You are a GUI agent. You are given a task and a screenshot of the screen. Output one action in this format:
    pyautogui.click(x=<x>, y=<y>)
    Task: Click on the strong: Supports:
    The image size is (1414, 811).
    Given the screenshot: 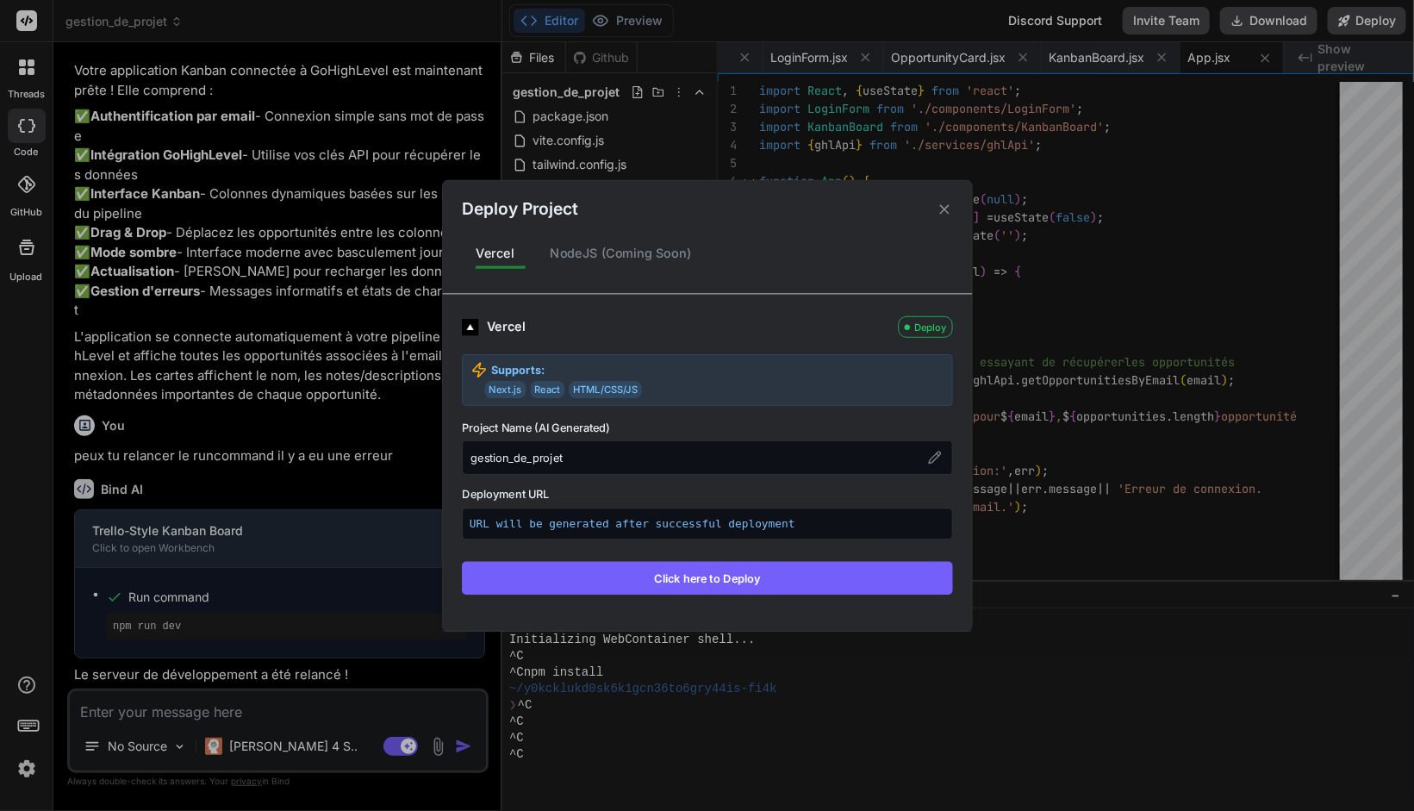 What is the action you would take?
    pyautogui.click(x=518, y=369)
    